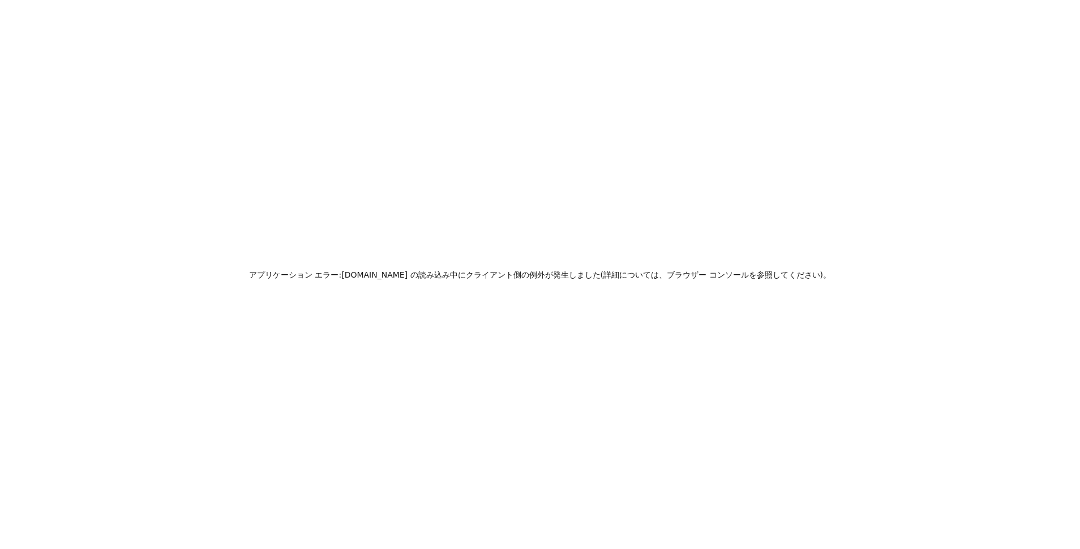 The width and height of the screenshot is (1080, 549). What do you see at coordinates (442, 275) in the screenshot?
I see `font: 読み込み中に` at bounding box center [442, 275].